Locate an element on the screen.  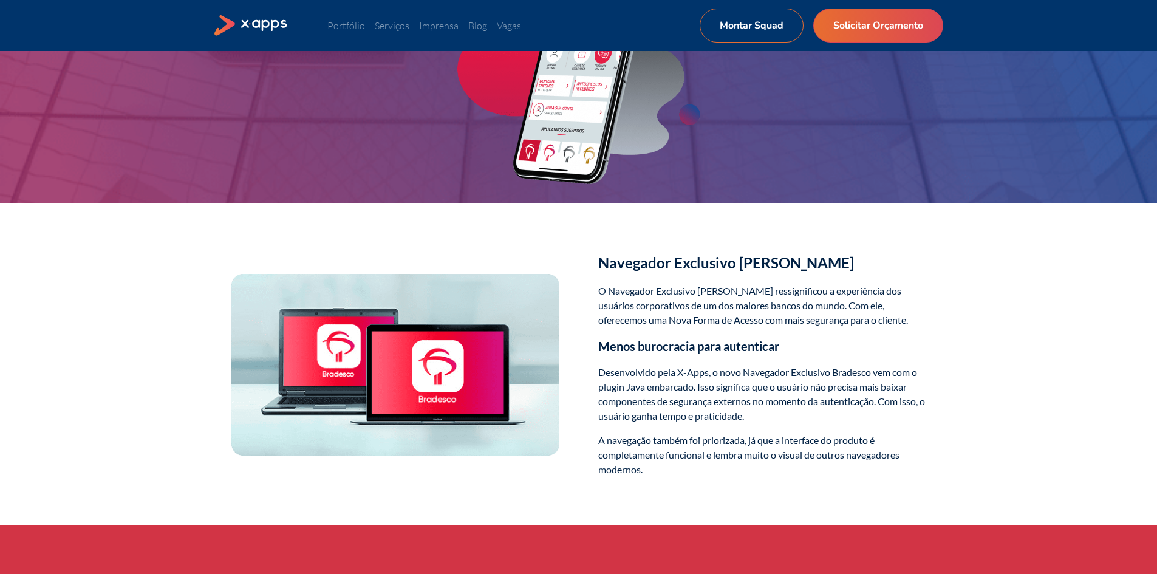
p: A navegação também foi priorizada, já que a interface do produto é completamente funcional e lemb... is located at coordinates (762, 455).